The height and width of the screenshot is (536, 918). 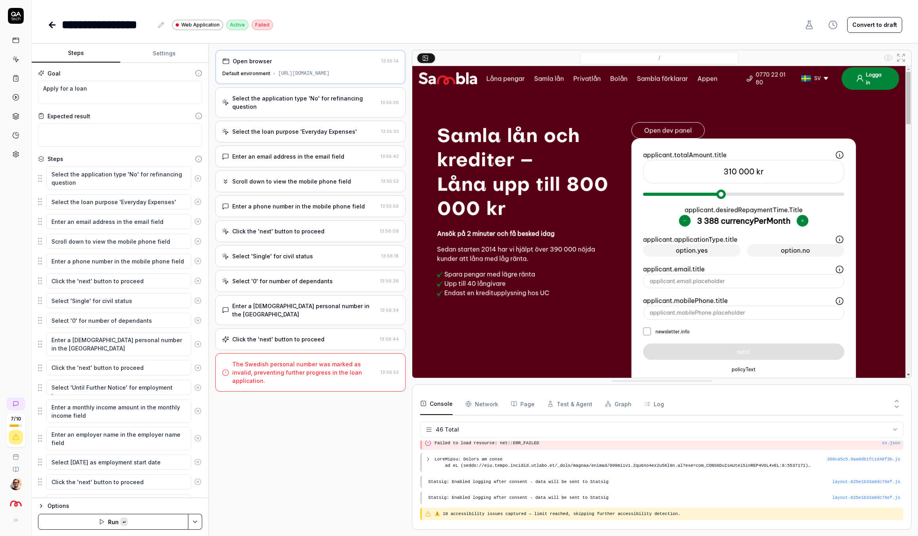 What do you see at coordinates (288, 156) in the screenshot?
I see `div: Enter an email address in the email field` at bounding box center [288, 156].